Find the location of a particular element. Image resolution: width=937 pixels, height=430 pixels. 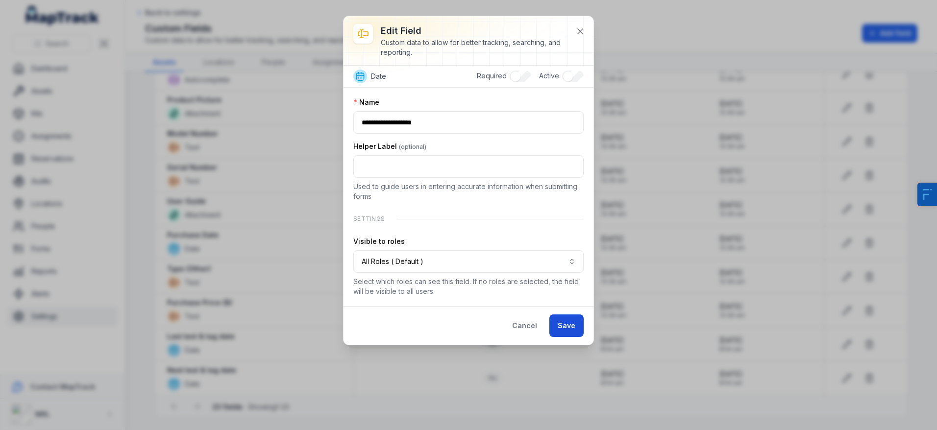

button: All Roles ( Default ) is located at coordinates (469, 262).